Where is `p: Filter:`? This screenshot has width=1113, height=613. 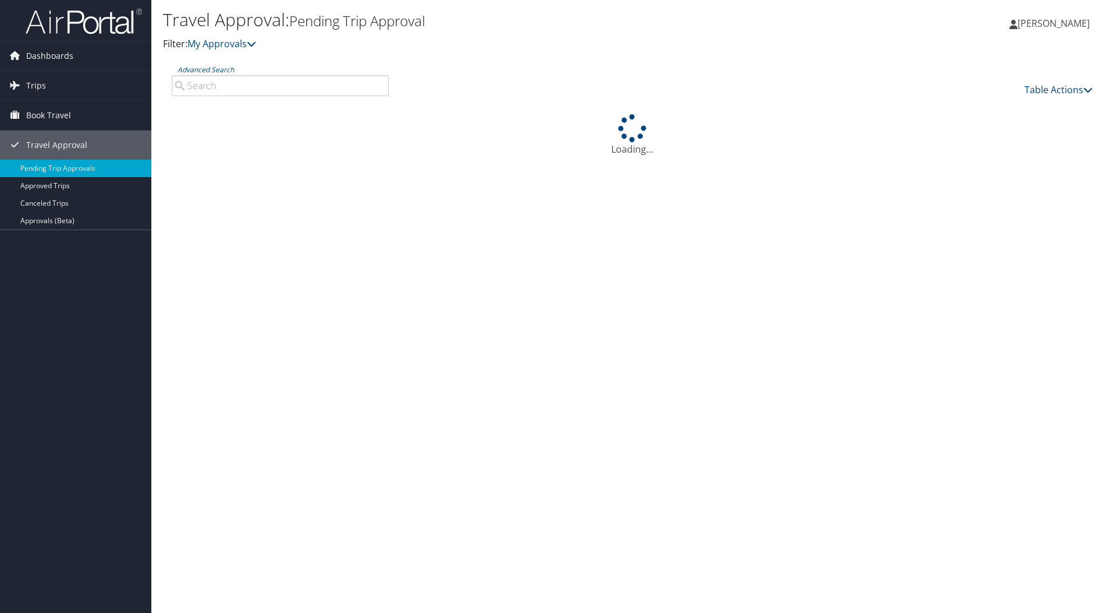 p: Filter: is located at coordinates (476, 44).